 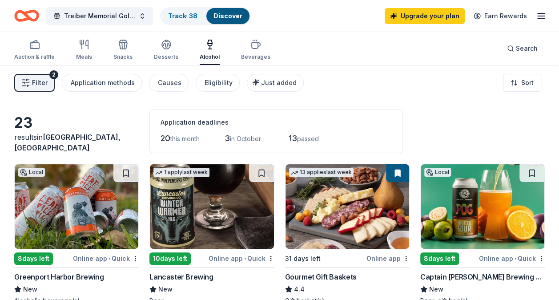 What do you see at coordinates (123, 50) in the screenshot?
I see `button: Snacks` at bounding box center [123, 50].